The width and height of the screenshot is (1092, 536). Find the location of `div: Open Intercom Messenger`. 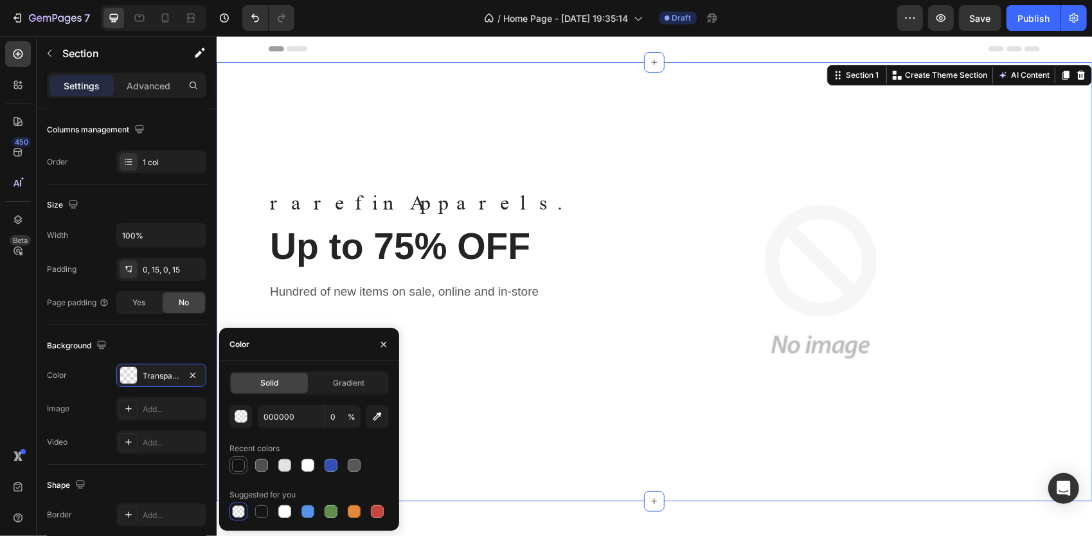

div: Open Intercom Messenger is located at coordinates (1064, 488).